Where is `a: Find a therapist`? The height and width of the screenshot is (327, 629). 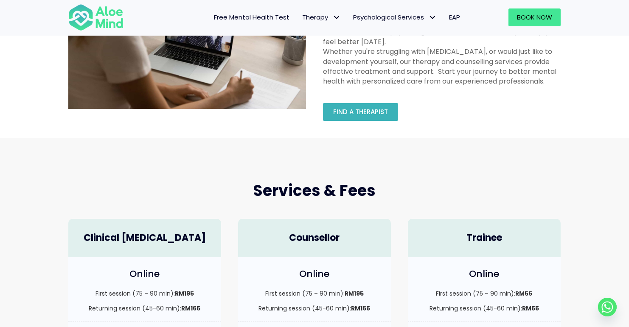
a: Find a therapist is located at coordinates (360, 112).